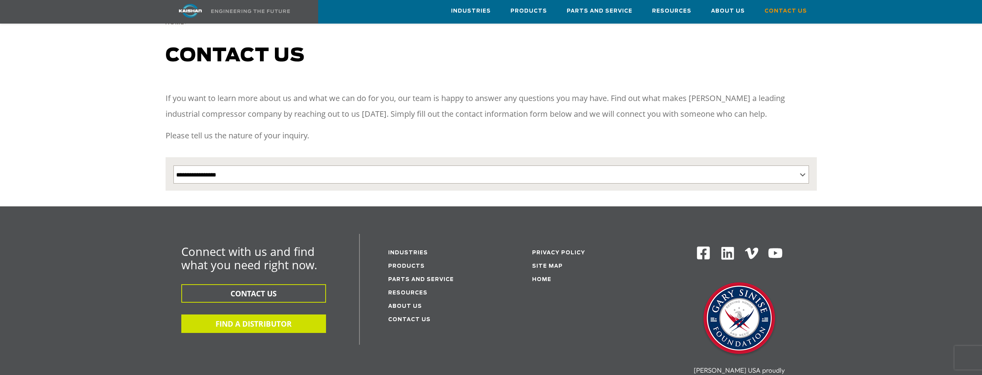 The image size is (982, 375). I want to click on img: Linkedin, so click(728, 253).